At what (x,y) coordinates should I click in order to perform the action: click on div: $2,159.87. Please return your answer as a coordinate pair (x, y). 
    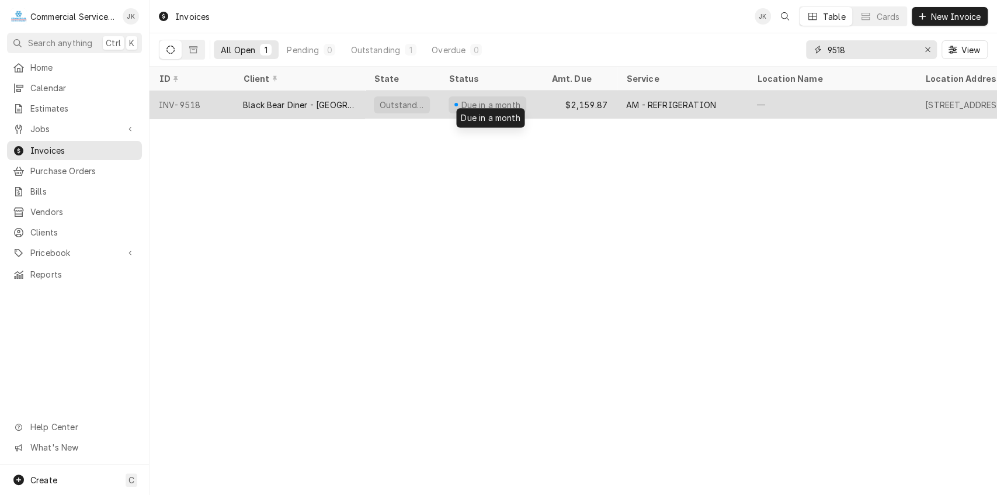
    Looking at the image, I should click on (579, 105).